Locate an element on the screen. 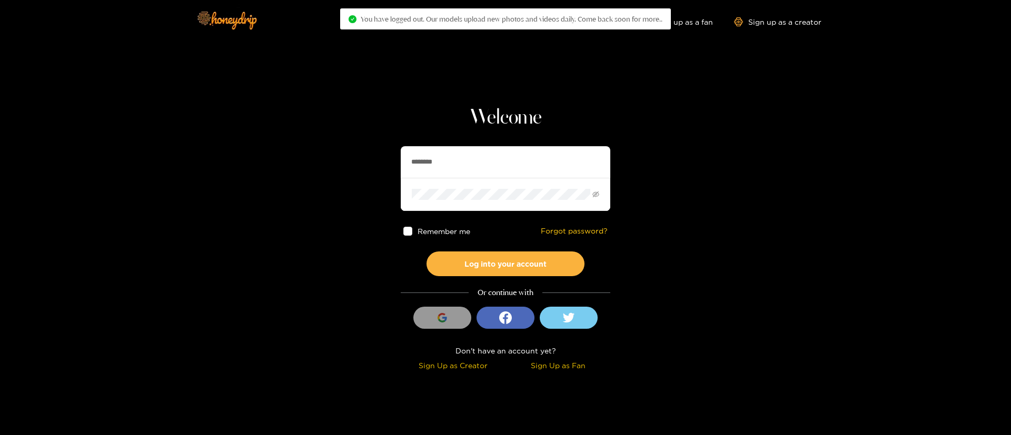 The image size is (1011, 435). div: Sign Up as Fan is located at coordinates (557, 365).